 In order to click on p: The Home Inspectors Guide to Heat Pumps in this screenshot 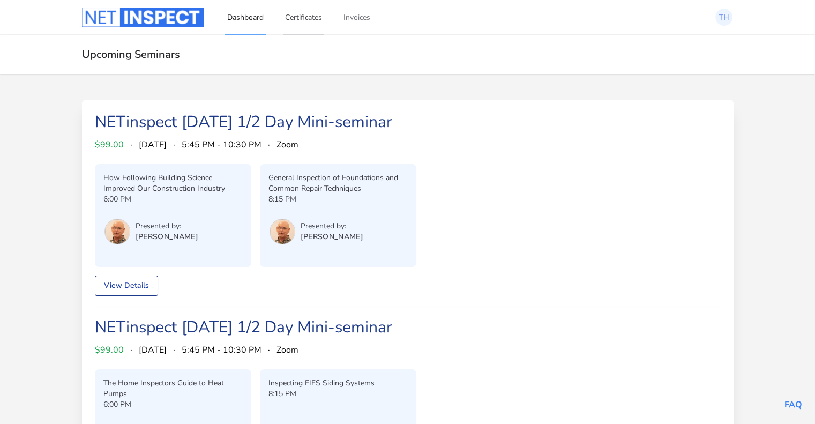, I will do `click(173, 389)`.